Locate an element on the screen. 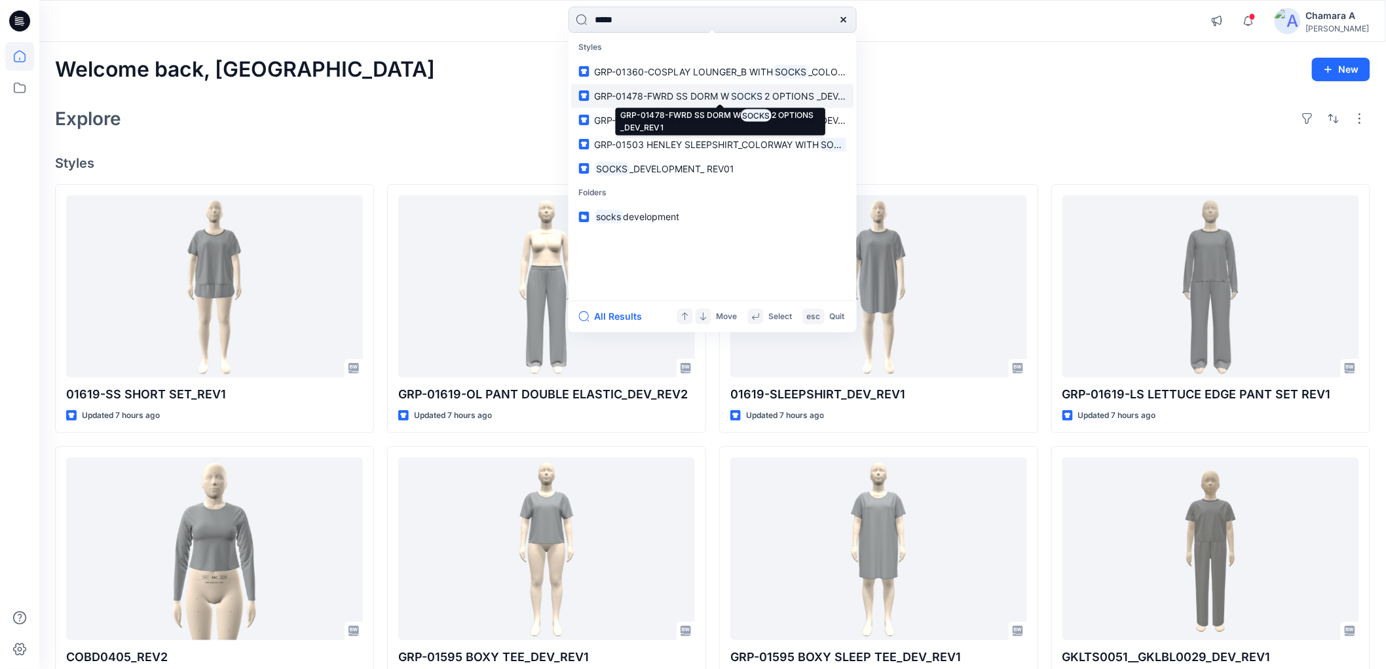 Image resolution: width=1386 pixels, height=669 pixels. a: GRP-01595 BOXY SLEEP TEE_DEV_REV1 is located at coordinates (879, 548).